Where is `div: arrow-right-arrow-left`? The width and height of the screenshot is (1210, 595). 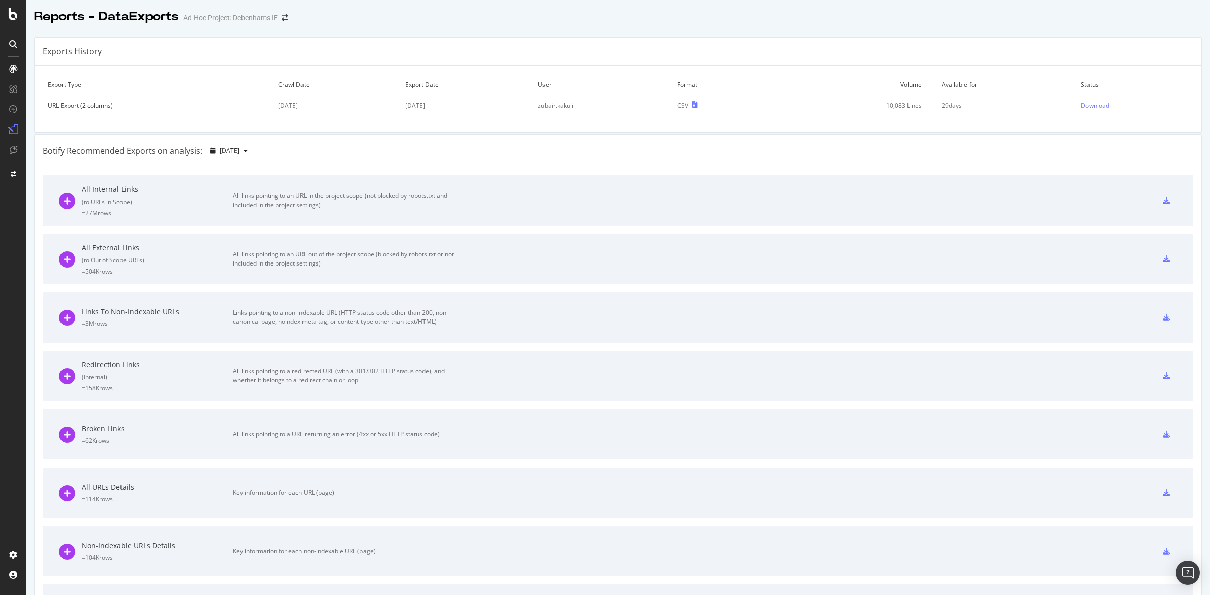 div: arrow-right-arrow-left is located at coordinates (285, 18).